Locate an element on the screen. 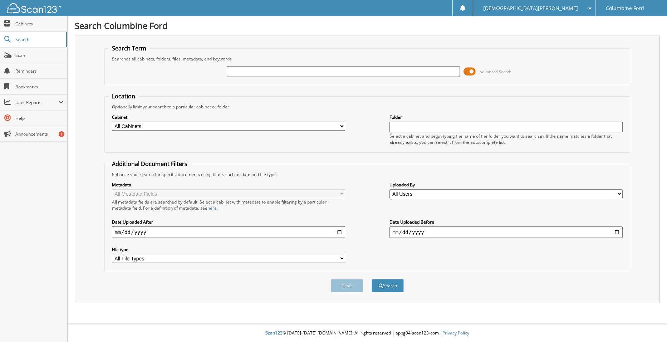 This screenshot has width=667, height=342. span: Scan123 is located at coordinates (274, 333).